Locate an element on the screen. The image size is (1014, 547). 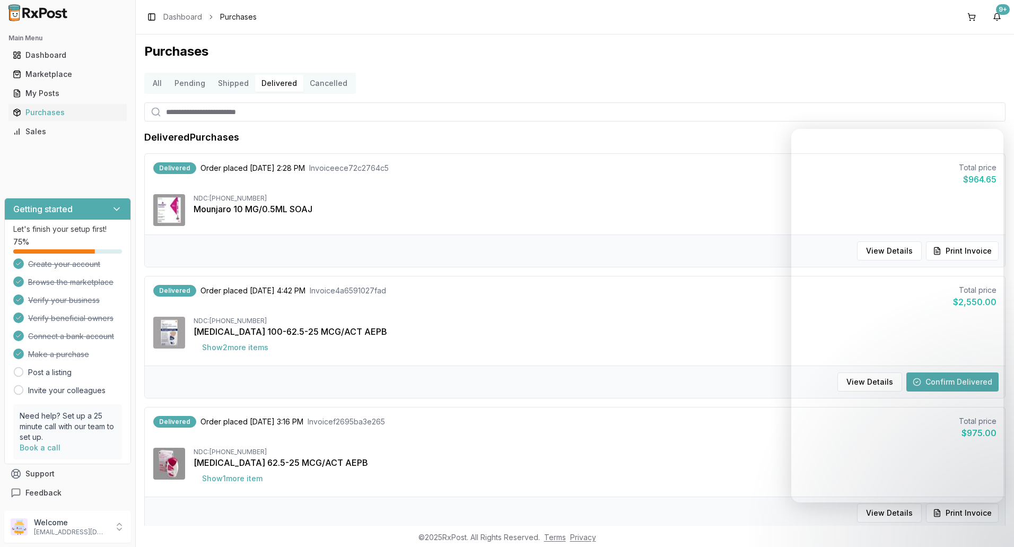
div: Purchases is located at coordinates (67, 112).